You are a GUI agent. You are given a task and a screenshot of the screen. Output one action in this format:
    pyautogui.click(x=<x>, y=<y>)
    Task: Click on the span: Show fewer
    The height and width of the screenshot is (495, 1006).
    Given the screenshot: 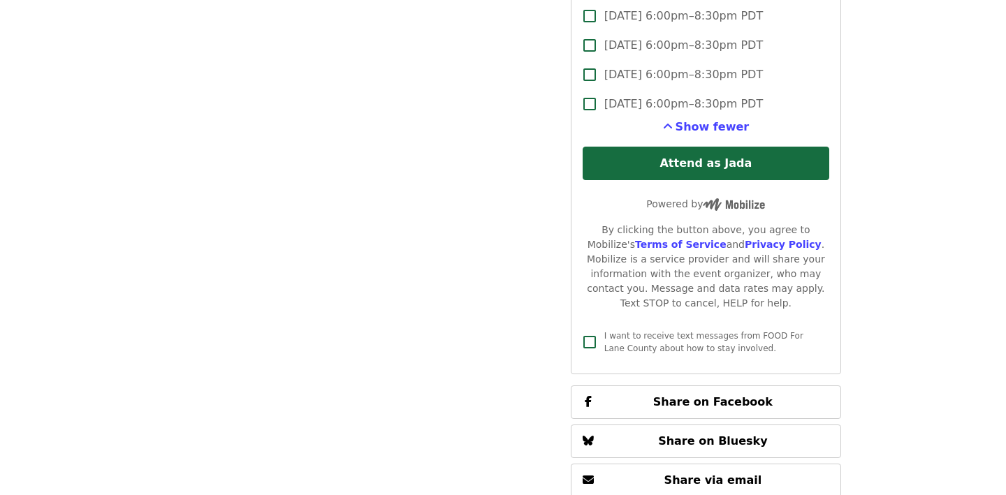 What is the action you would take?
    pyautogui.click(x=712, y=126)
    